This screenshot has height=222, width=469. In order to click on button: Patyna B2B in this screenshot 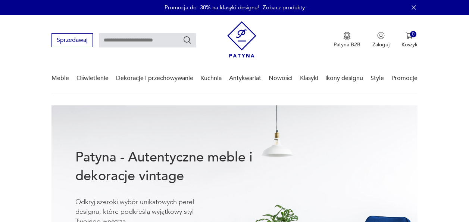, I will do `click(347, 40)`.